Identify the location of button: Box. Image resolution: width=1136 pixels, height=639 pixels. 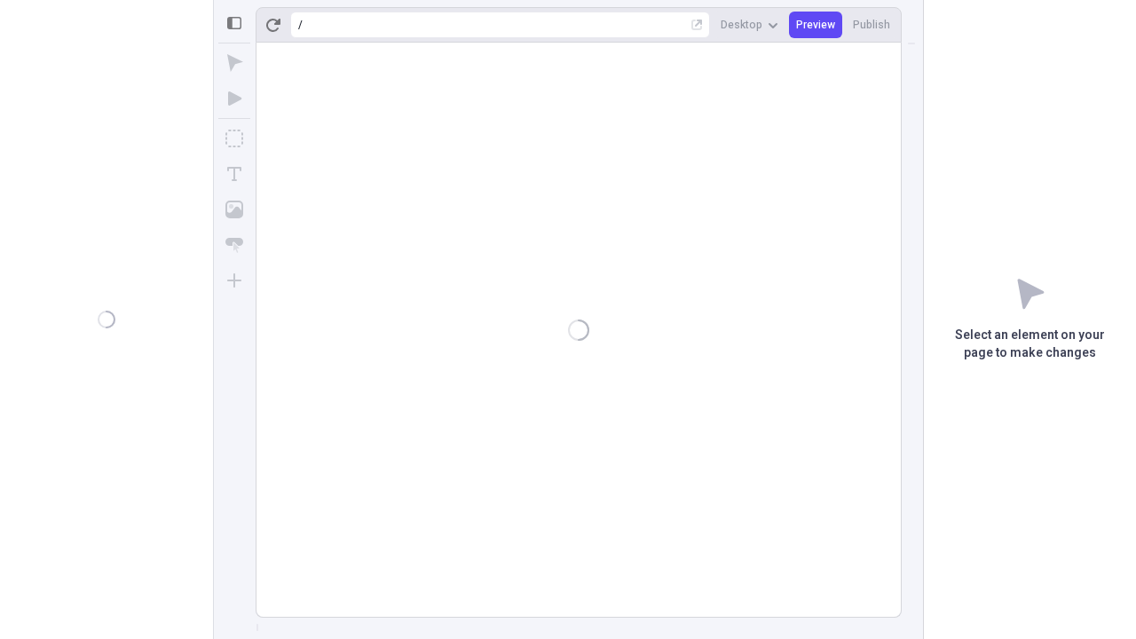
(234, 138).